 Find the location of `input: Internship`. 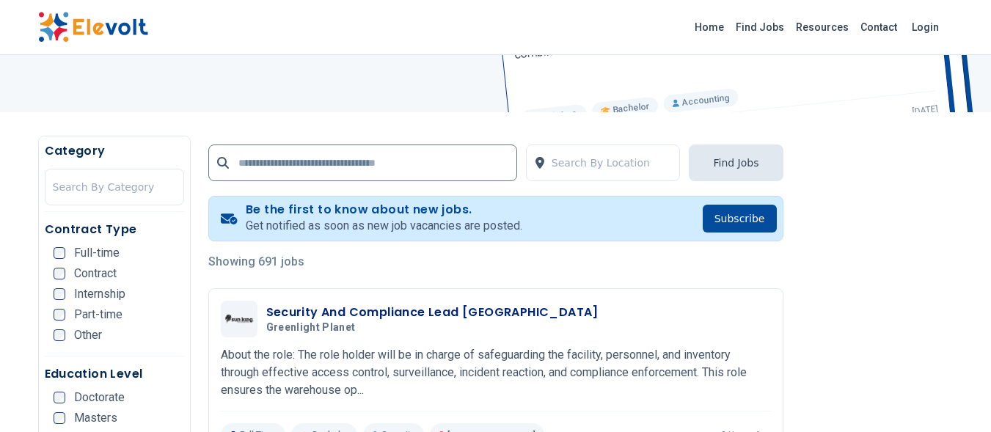

input: Internship is located at coordinates (59, 294).